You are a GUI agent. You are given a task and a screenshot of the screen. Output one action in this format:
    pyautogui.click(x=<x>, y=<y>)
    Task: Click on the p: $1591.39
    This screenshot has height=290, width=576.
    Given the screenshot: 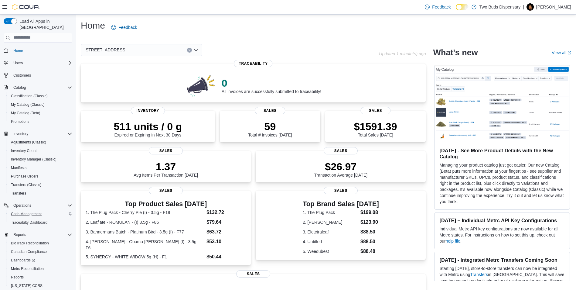 What is the action you would take?
    pyautogui.click(x=375, y=126)
    